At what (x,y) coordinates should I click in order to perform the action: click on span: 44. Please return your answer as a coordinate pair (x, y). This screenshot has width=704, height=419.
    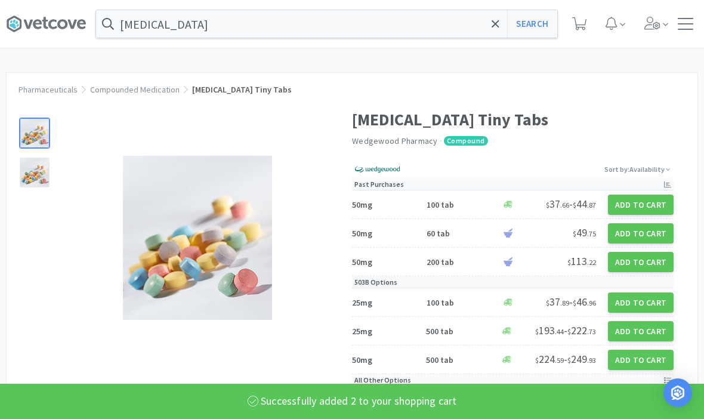
    Looking at the image, I should click on (584, 203).